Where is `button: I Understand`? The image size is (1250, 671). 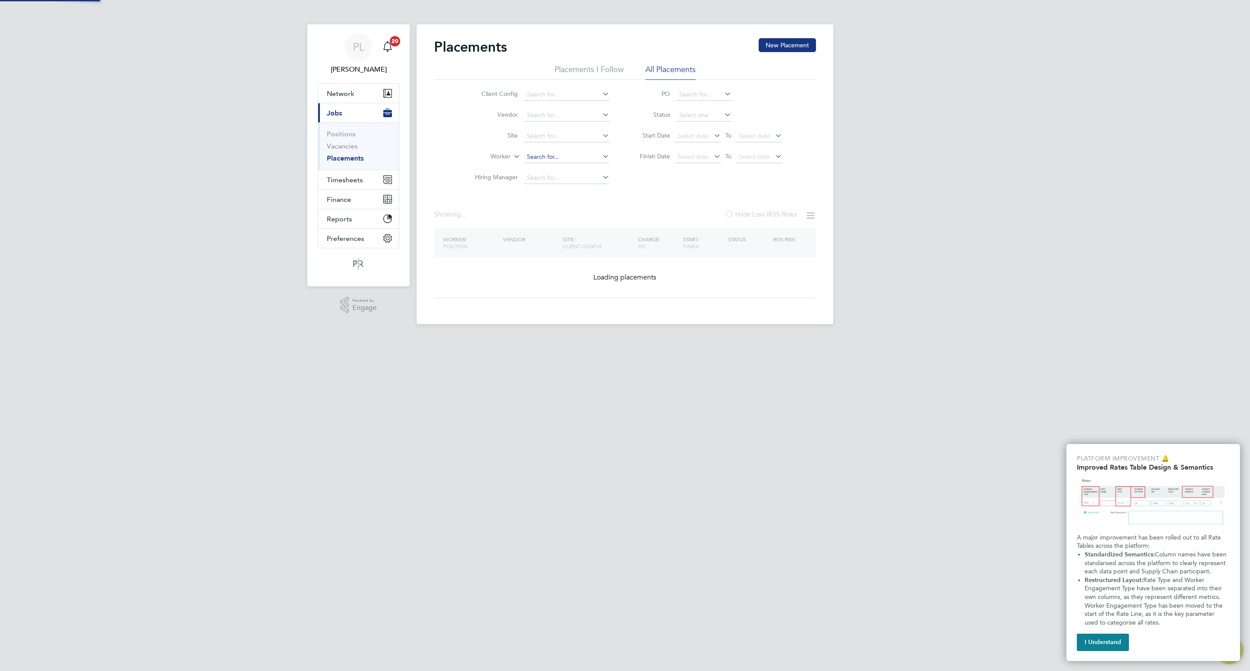 button: I Understand is located at coordinates (1103, 642).